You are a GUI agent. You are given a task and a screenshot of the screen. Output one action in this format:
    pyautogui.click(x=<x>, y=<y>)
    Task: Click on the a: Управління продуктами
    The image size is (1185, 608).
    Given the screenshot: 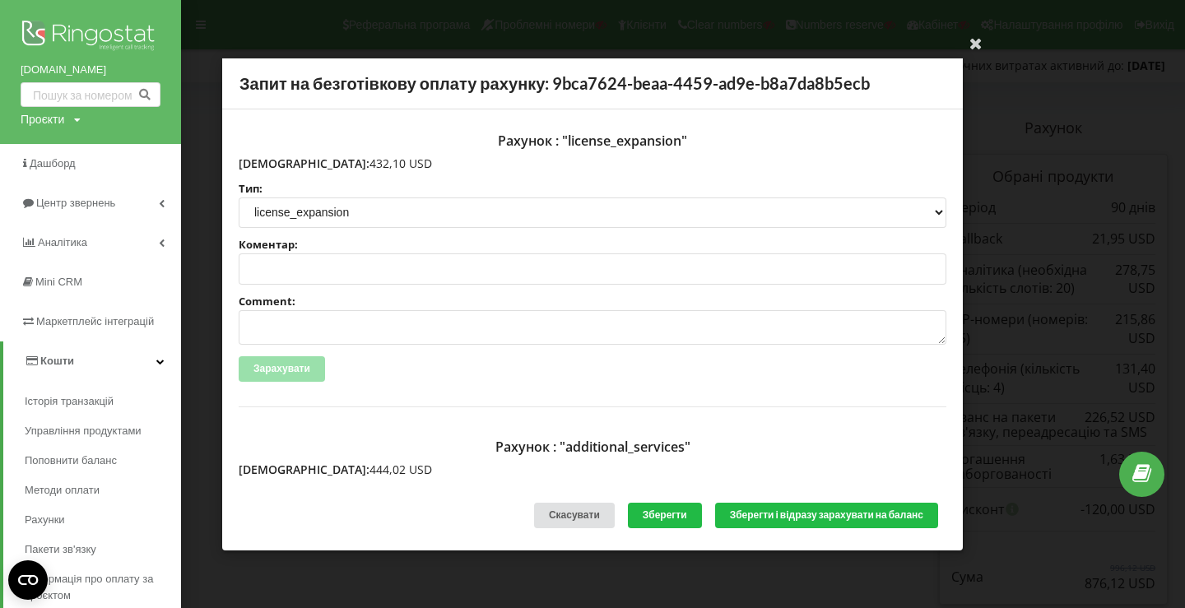 What is the action you would take?
    pyautogui.click(x=103, y=431)
    